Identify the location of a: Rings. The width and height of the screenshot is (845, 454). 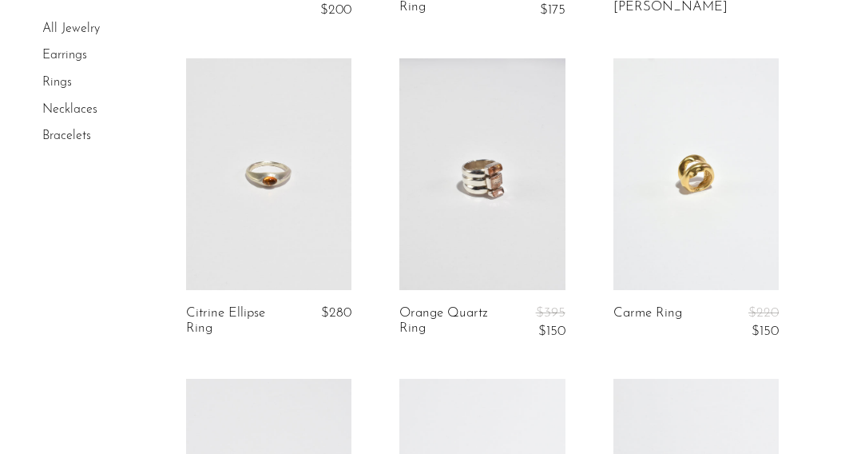
(57, 82).